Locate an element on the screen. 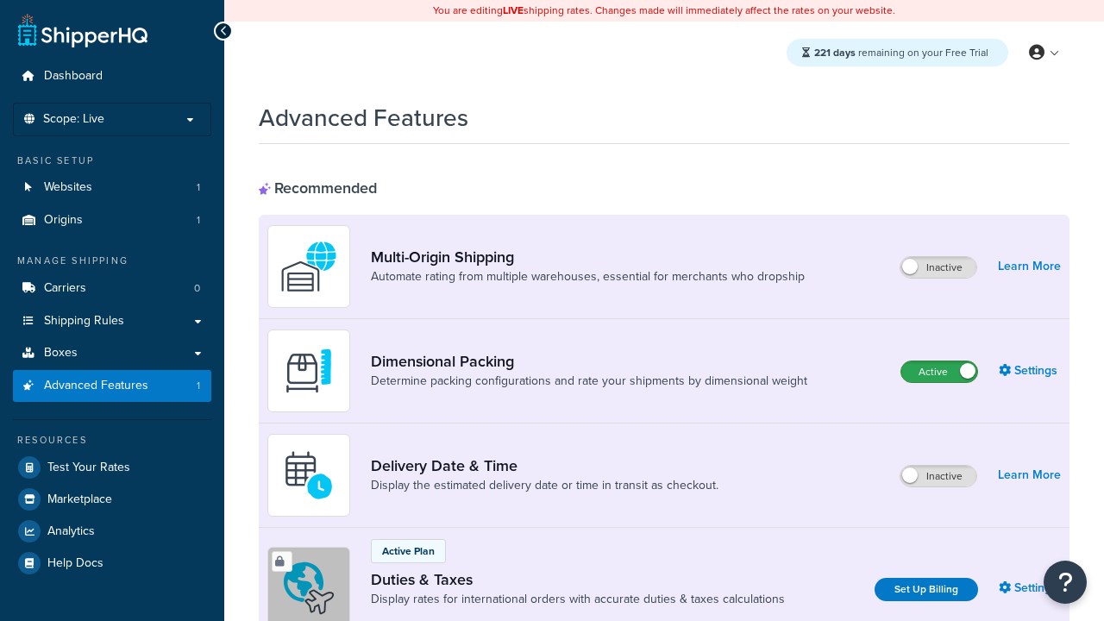  li: Marketplace is located at coordinates (112, 499).